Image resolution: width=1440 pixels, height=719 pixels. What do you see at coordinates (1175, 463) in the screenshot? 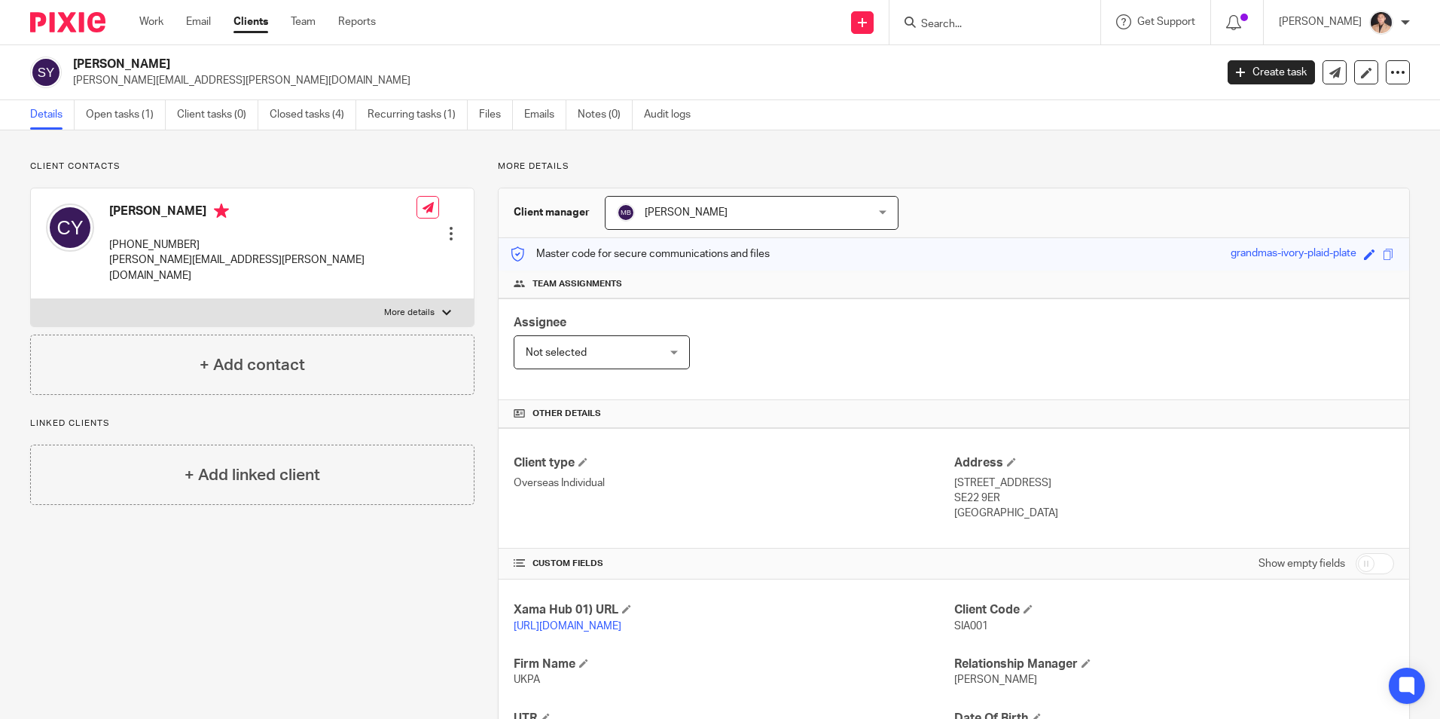
I see `h4: Address` at bounding box center [1175, 463].